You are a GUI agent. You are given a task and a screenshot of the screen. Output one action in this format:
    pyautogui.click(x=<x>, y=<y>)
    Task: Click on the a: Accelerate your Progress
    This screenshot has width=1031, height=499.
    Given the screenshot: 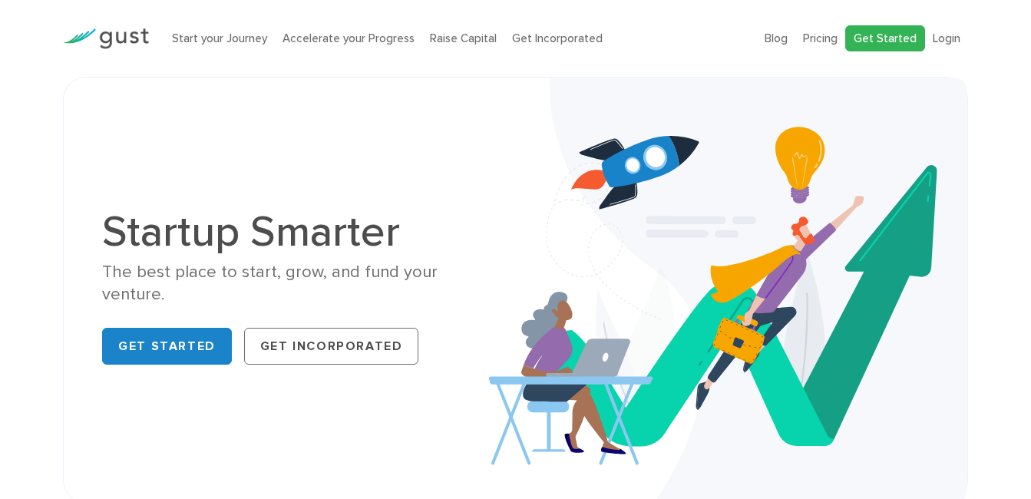 What is the action you would take?
    pyautogui.click(x=348, y=38)
    